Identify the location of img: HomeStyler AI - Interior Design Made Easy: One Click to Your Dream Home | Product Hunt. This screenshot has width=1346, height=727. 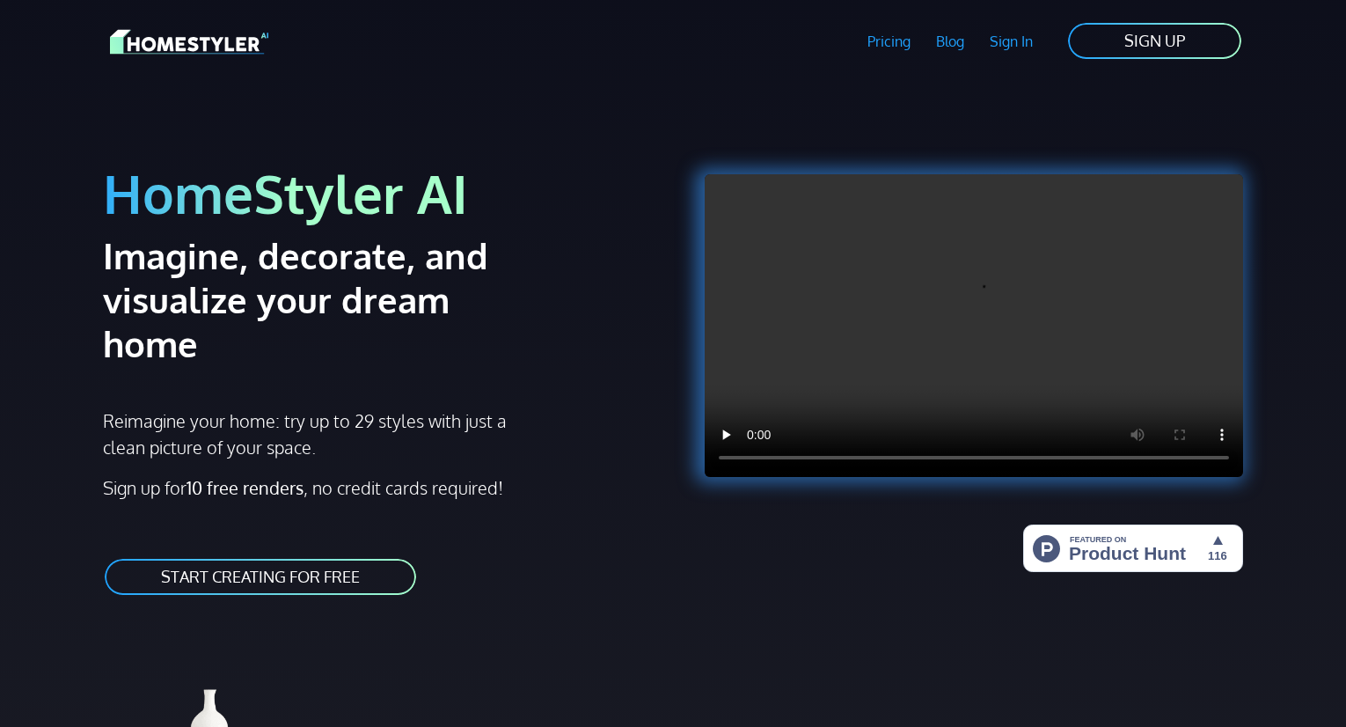
(1133, 548).